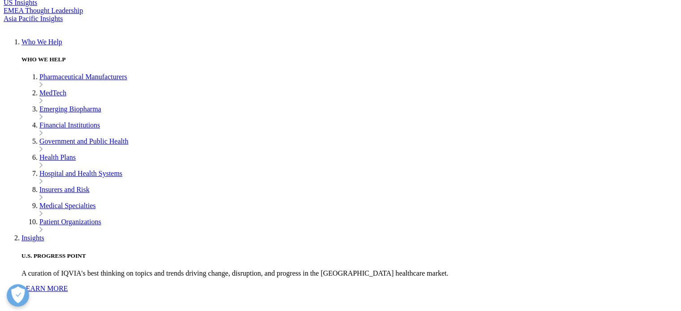  What do you see at coordinates (349, 273) in the screenshot?
I see `p: A curation of IQVIA's best thinking on topics and trends driving change, disruption, and progress...` at bounding box center [349, 273].